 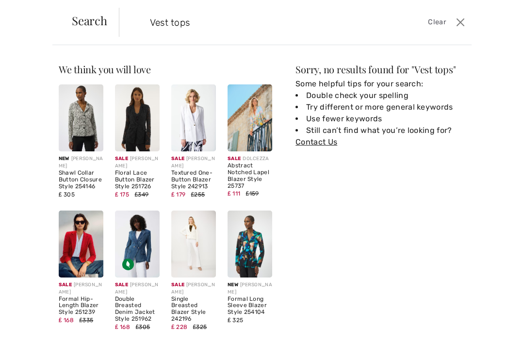 I want to click on div: DOLCEZZA, so click(x=250, y=159).